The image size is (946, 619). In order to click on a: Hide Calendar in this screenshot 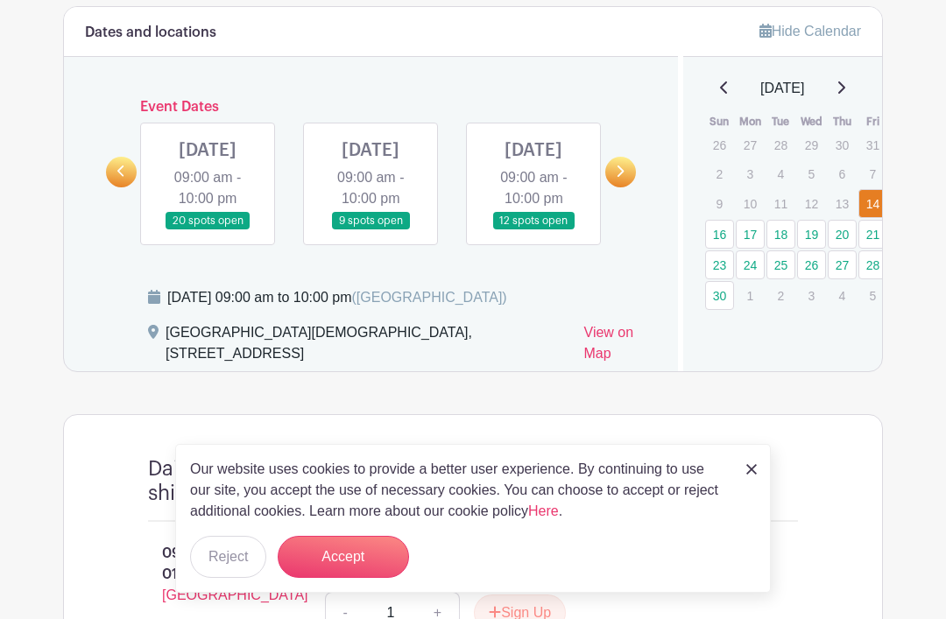, I will do `click(810, 31)`.